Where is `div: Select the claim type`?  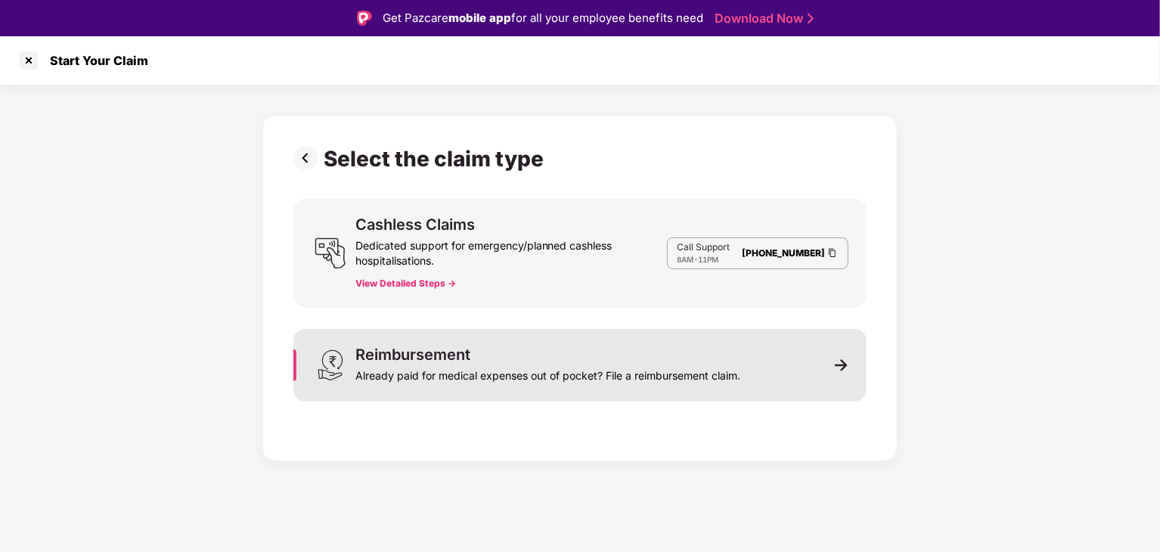
div: Select the claim type is located at coordinates (436, 159).